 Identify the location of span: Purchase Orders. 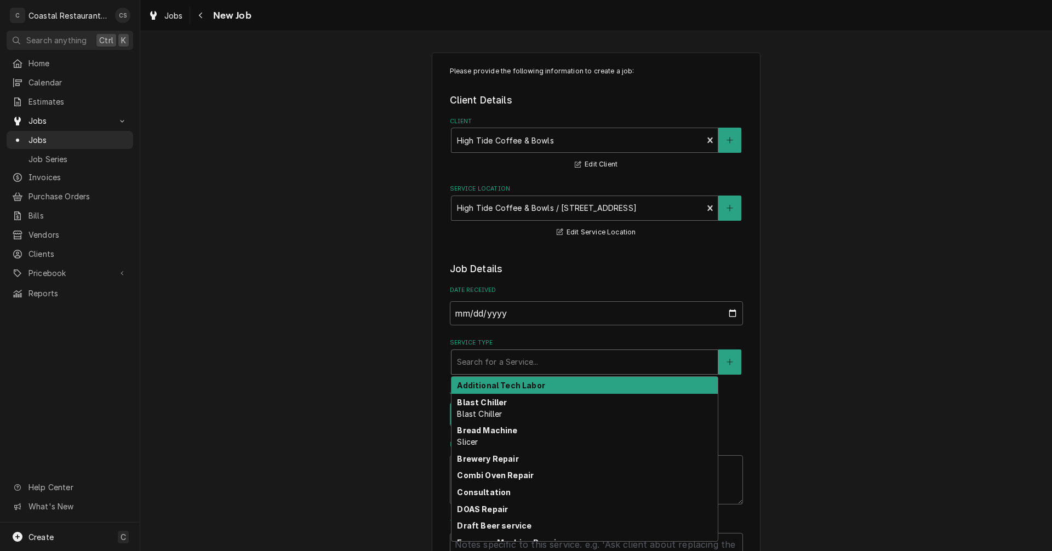
(78, 196).